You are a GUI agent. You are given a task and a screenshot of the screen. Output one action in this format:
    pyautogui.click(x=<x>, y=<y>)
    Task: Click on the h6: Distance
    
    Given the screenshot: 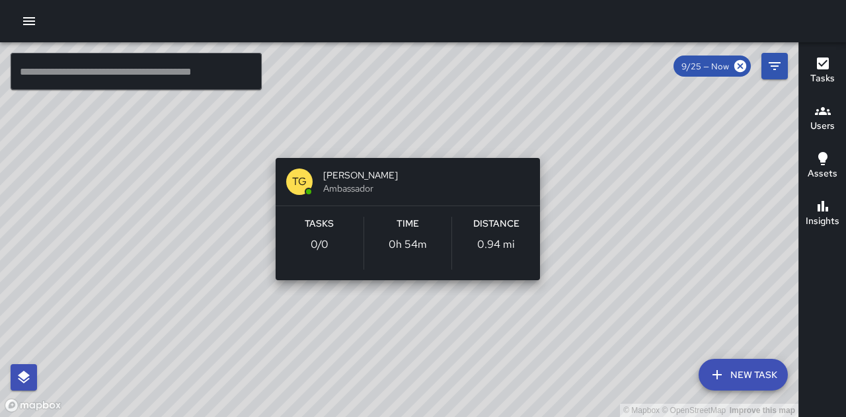 What is the action you would take?
    pyautogui.click(x=496, y=224)
    